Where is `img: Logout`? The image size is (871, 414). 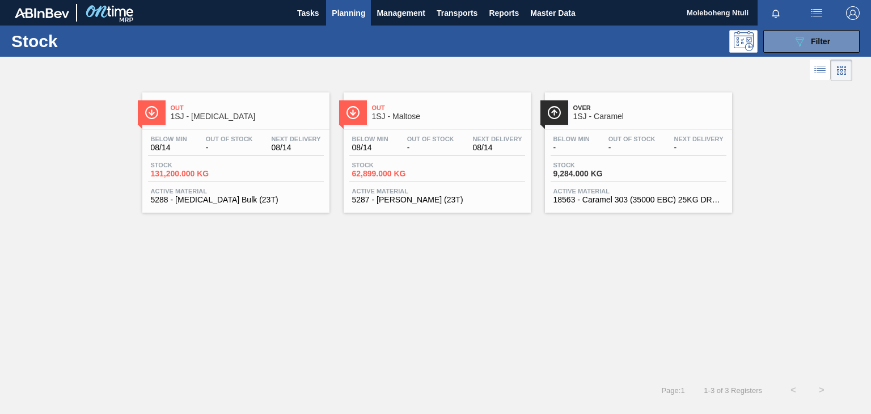 img: Logout is located at coordinates (852, 13).